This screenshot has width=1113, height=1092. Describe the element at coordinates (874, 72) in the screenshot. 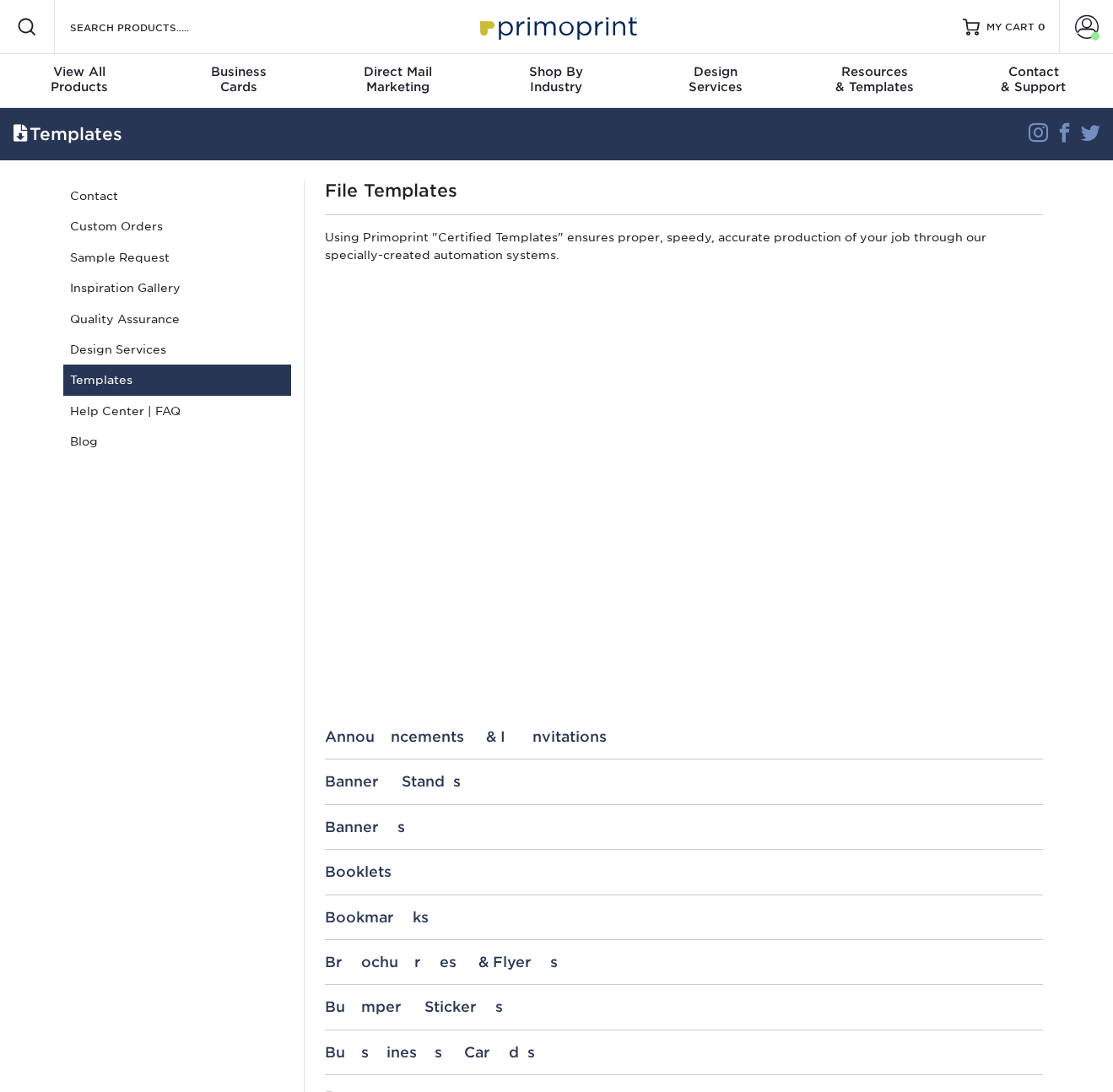

I see `span: Resources` at that location.